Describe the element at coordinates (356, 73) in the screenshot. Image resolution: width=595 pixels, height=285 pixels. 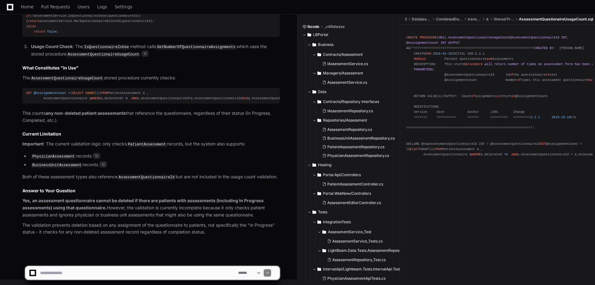
I see `button: Managers/Assessment` at that location.